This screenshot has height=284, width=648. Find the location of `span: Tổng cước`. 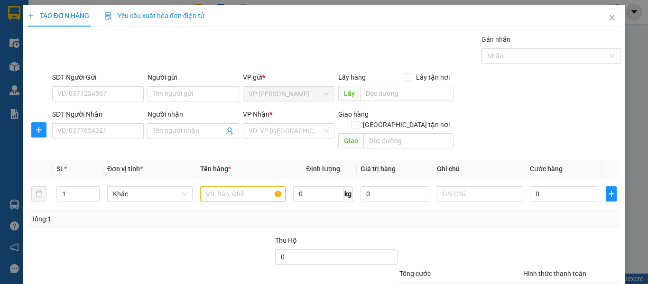

span: Tổng cước is located at coordinates (415, 274).